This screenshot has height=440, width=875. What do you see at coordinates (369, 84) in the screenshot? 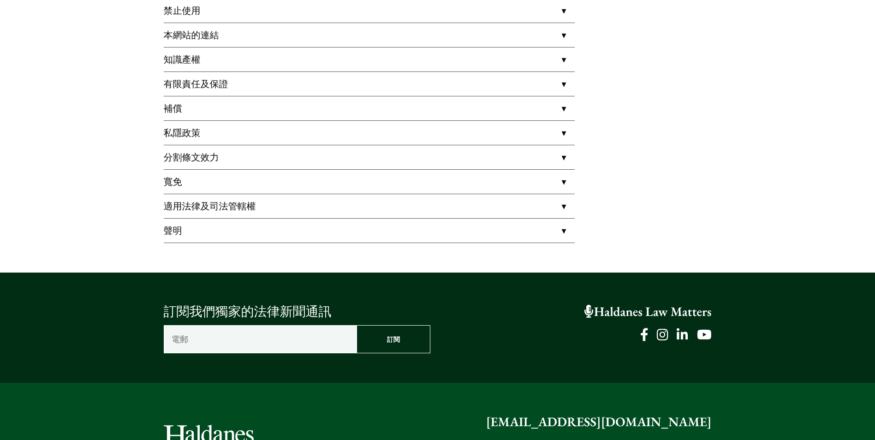
I see `a: 有限責任及保證` at bounding box center [369, 84].